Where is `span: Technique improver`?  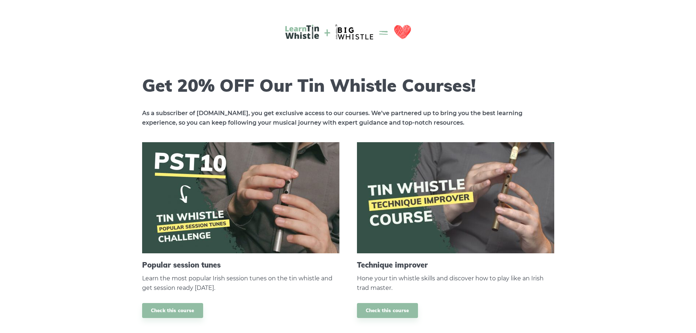
span: Technique improver is located at coordinates (456, 265).